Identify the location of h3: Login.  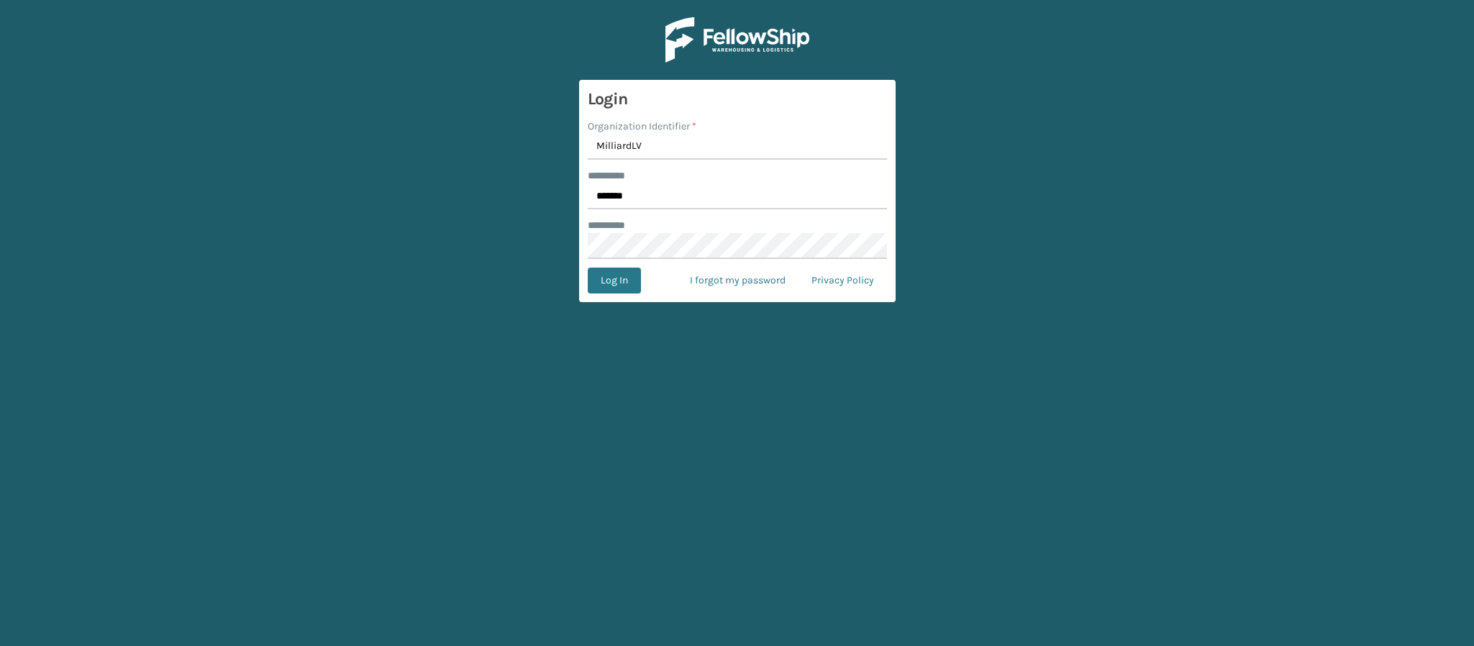
(737, 99).